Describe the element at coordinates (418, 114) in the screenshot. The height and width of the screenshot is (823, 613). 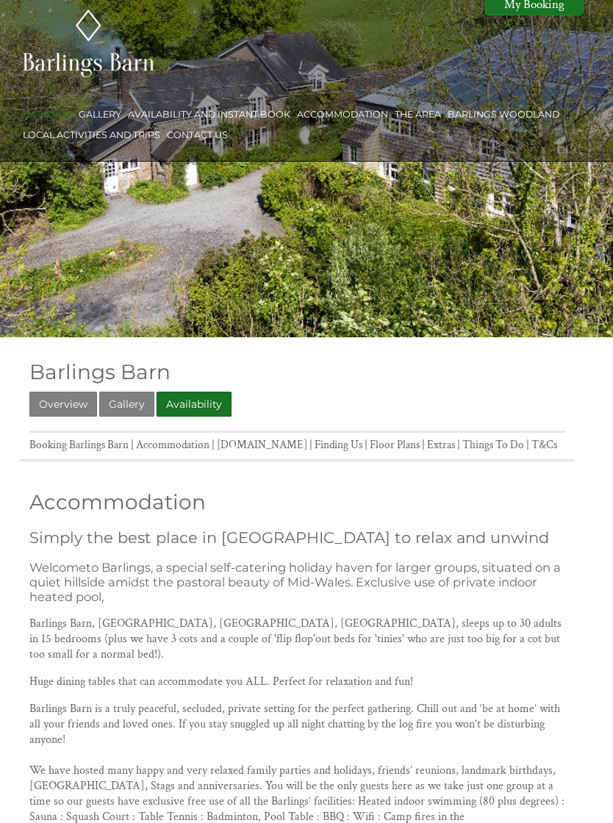
I see `a: The Area` at that location.